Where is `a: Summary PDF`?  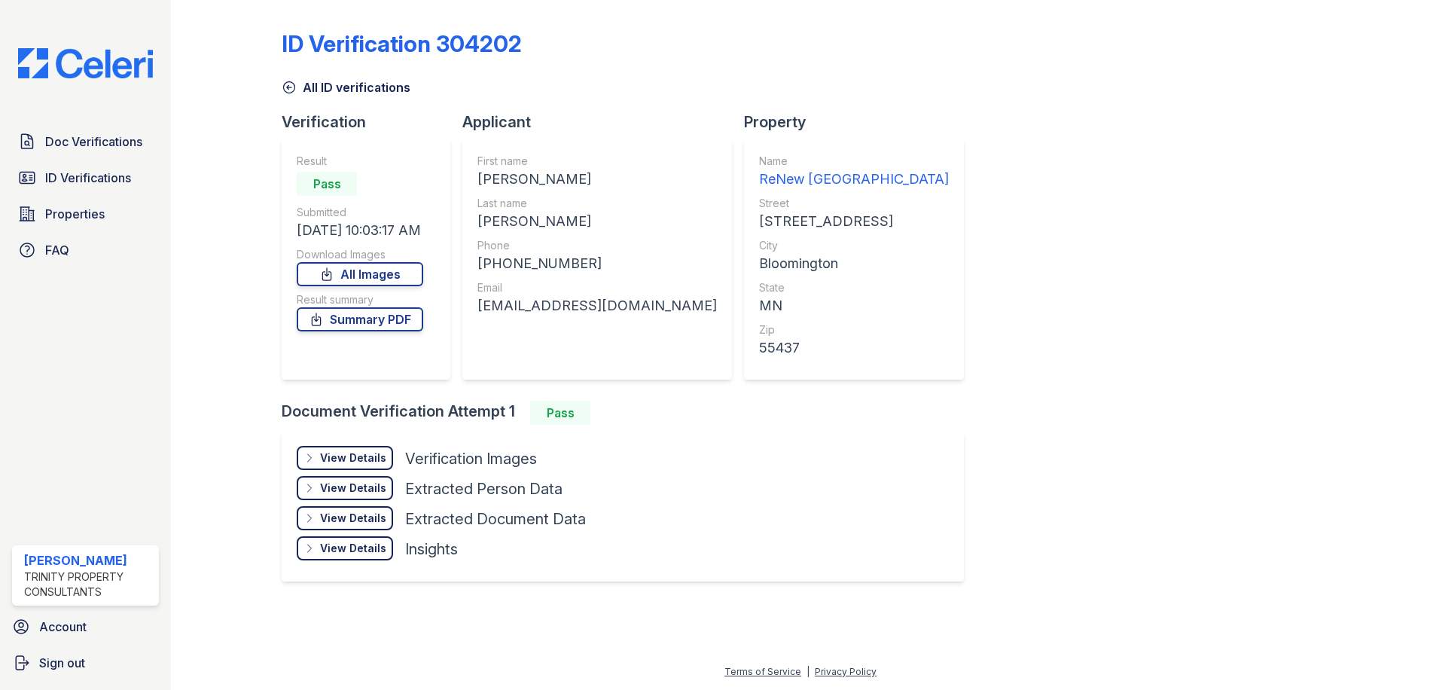 a: Summary PDF is located at coordinates (360, 319).